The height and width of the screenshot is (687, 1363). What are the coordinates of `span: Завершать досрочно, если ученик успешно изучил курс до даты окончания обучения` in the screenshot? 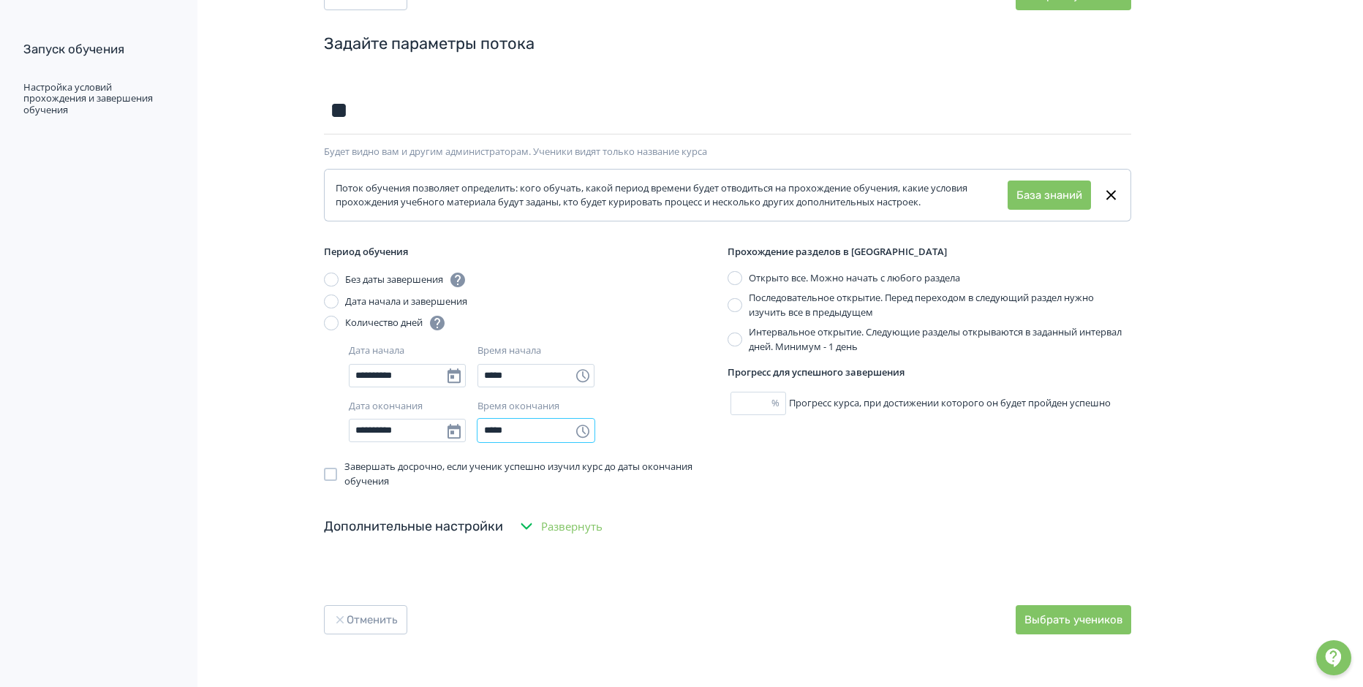 It's located at (536, 474).